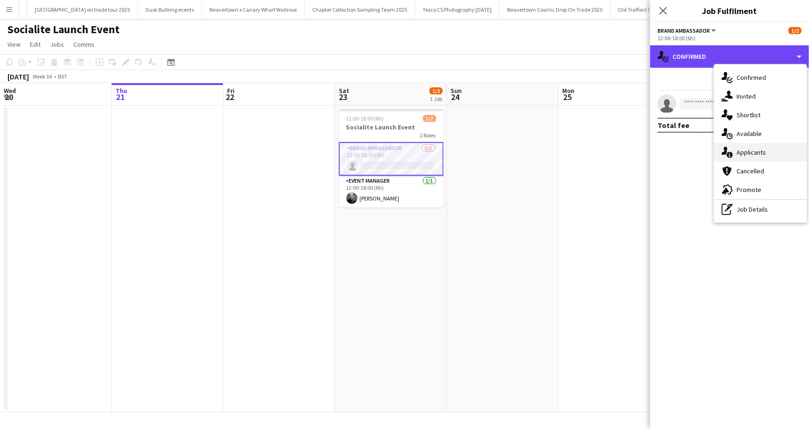 This screenshot has height=428, width=809. What do you see at coordinates (391, 127) in the screenshot?
I see `h3: Socialite Launch Event` at bounding box center [391, 127].